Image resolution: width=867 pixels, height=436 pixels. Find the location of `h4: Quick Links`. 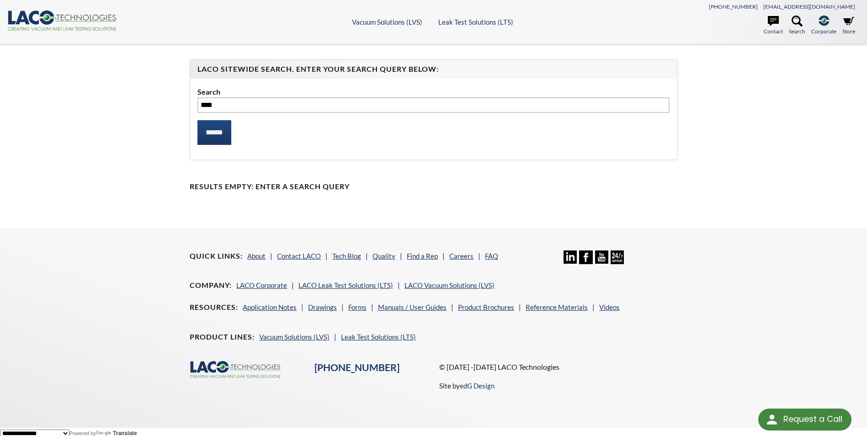

h4: Quick Links is located at coordinates (216, 256).